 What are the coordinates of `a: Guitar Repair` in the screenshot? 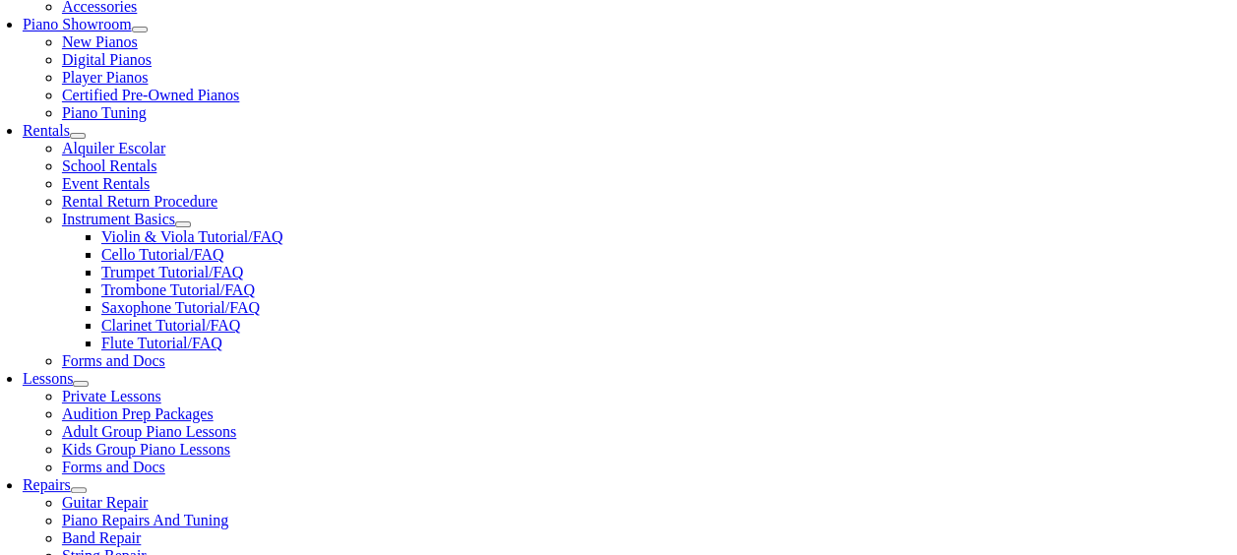 It's located at (105, 502).